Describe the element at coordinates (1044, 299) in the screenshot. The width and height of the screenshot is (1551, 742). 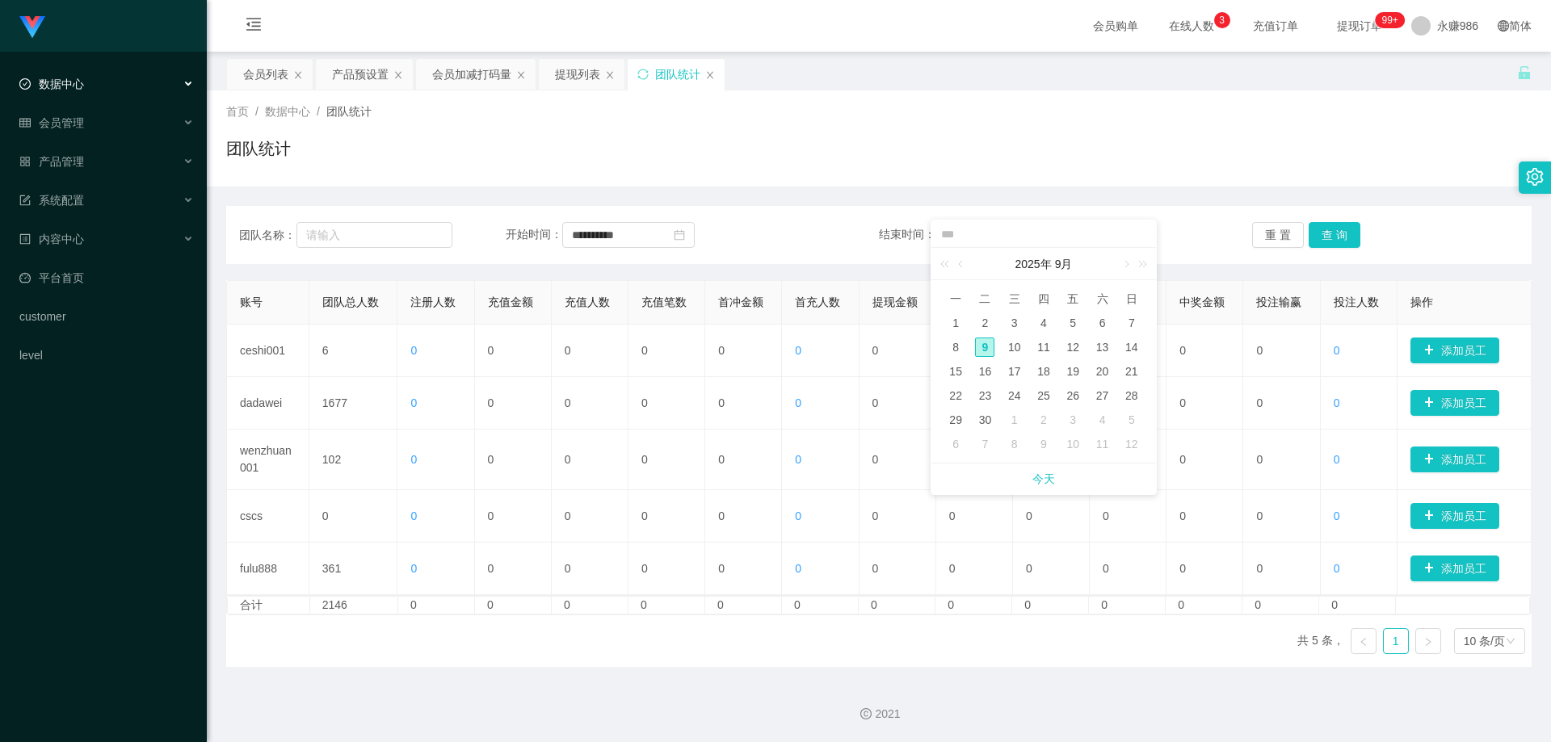
I see `th: 周四` at that location.